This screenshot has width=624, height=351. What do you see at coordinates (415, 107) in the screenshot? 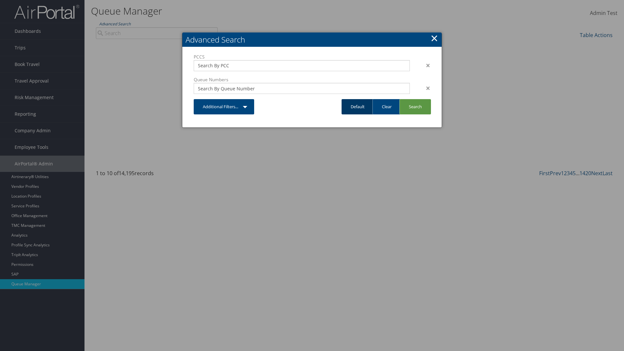
I see `a: Search` at bounding box center [415, 107].